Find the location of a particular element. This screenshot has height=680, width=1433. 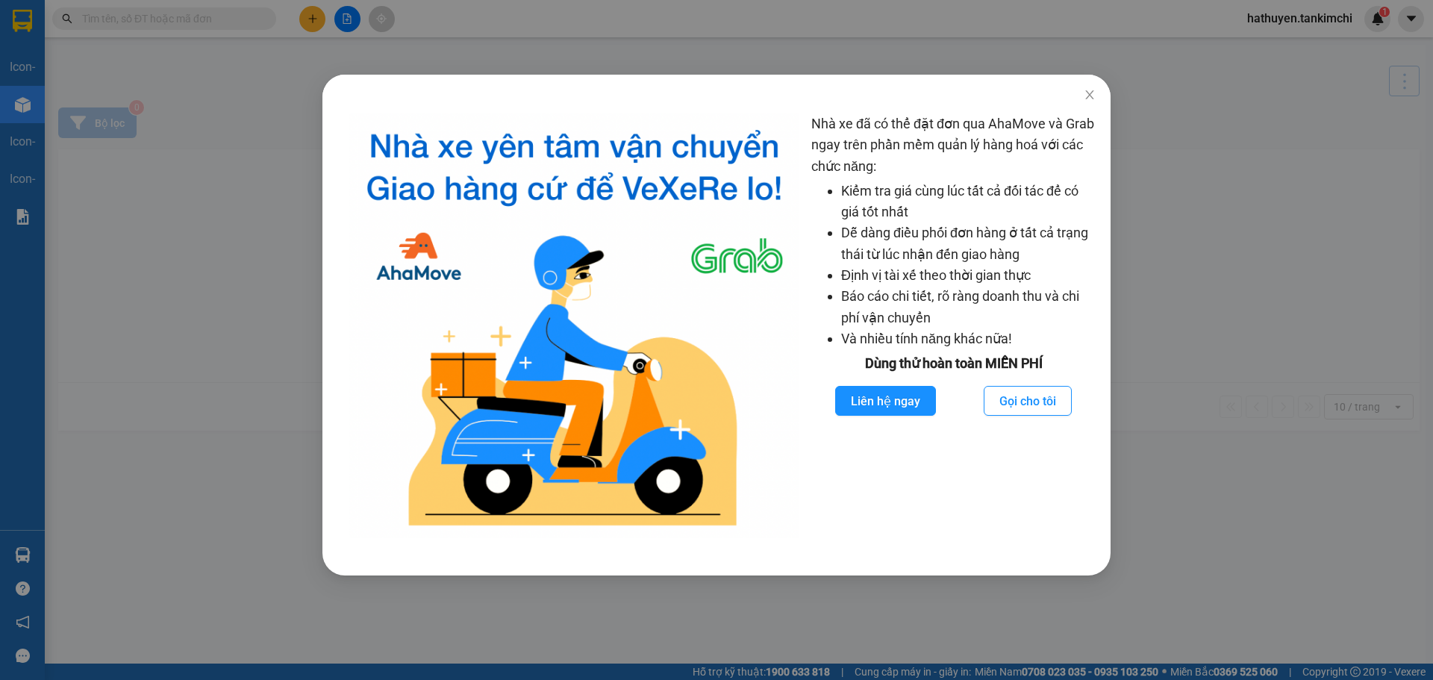

li: Và nhiều tính năng khác nữa! is located at coordinates (968, 339).